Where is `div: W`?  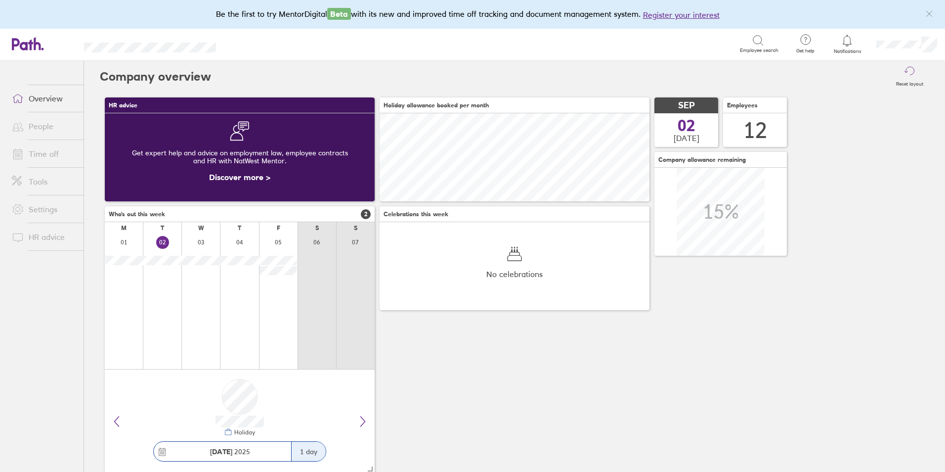 div: W is located at coordinates (201, 228).